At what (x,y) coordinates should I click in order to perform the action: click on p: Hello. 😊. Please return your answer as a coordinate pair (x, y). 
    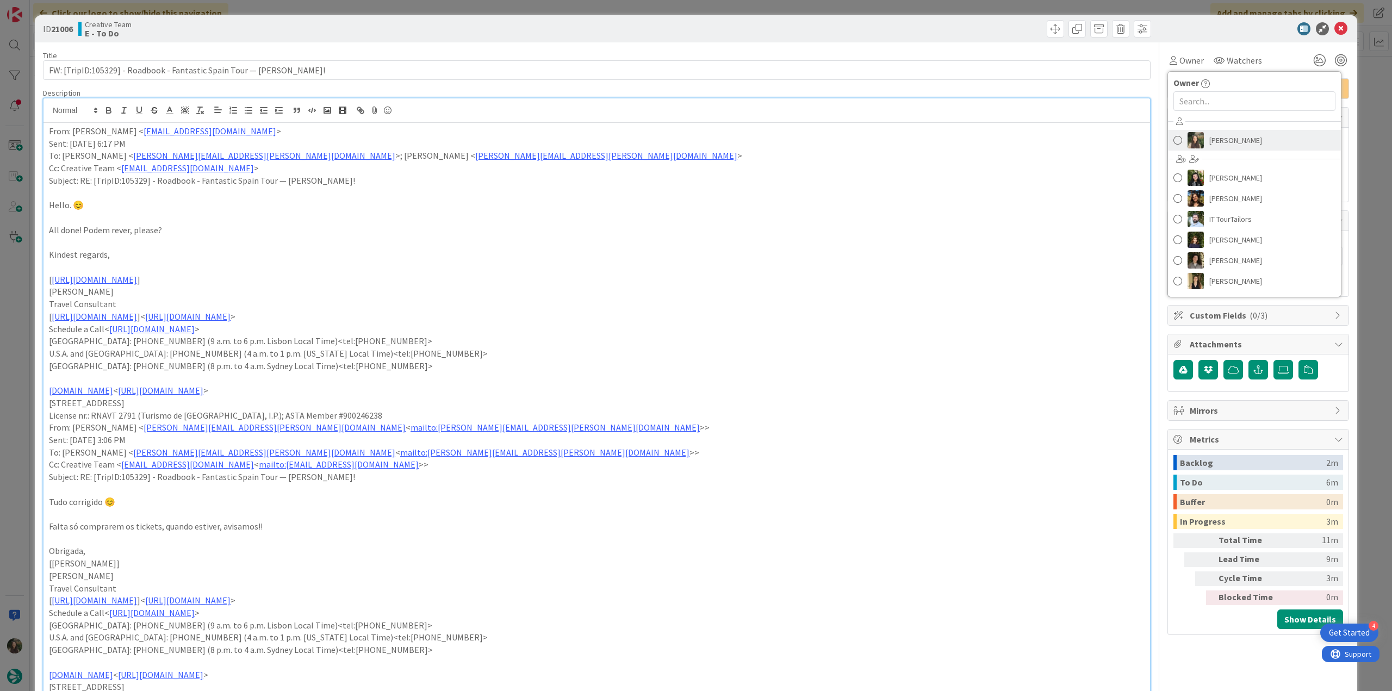
    Looking at the image, I should click on (597, 205).